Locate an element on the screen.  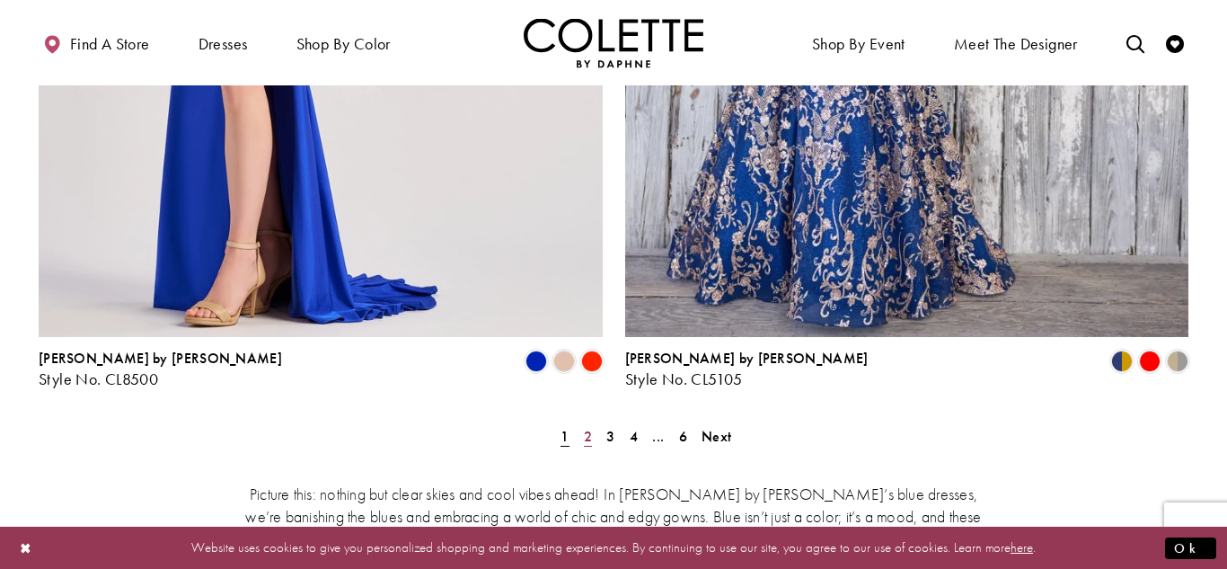
a: Next Page is located at coordinates (716, 436).